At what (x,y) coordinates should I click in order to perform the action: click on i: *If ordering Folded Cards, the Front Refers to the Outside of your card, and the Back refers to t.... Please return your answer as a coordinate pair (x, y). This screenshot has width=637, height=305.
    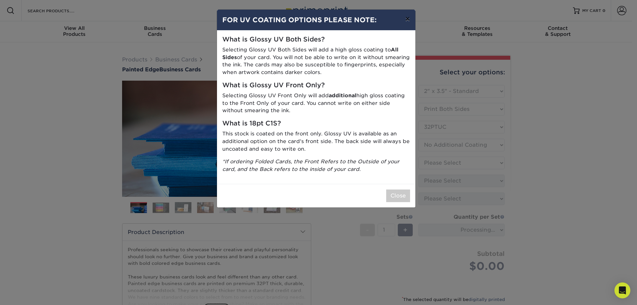
    Looking at the image, I should click on (311, 165).